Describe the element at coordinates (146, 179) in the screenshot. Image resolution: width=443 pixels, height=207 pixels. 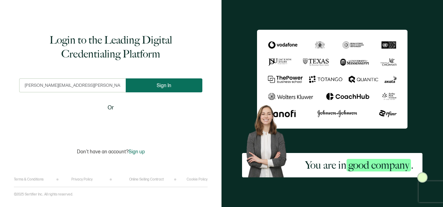
I see `a: Online Selling Contract` at that location.